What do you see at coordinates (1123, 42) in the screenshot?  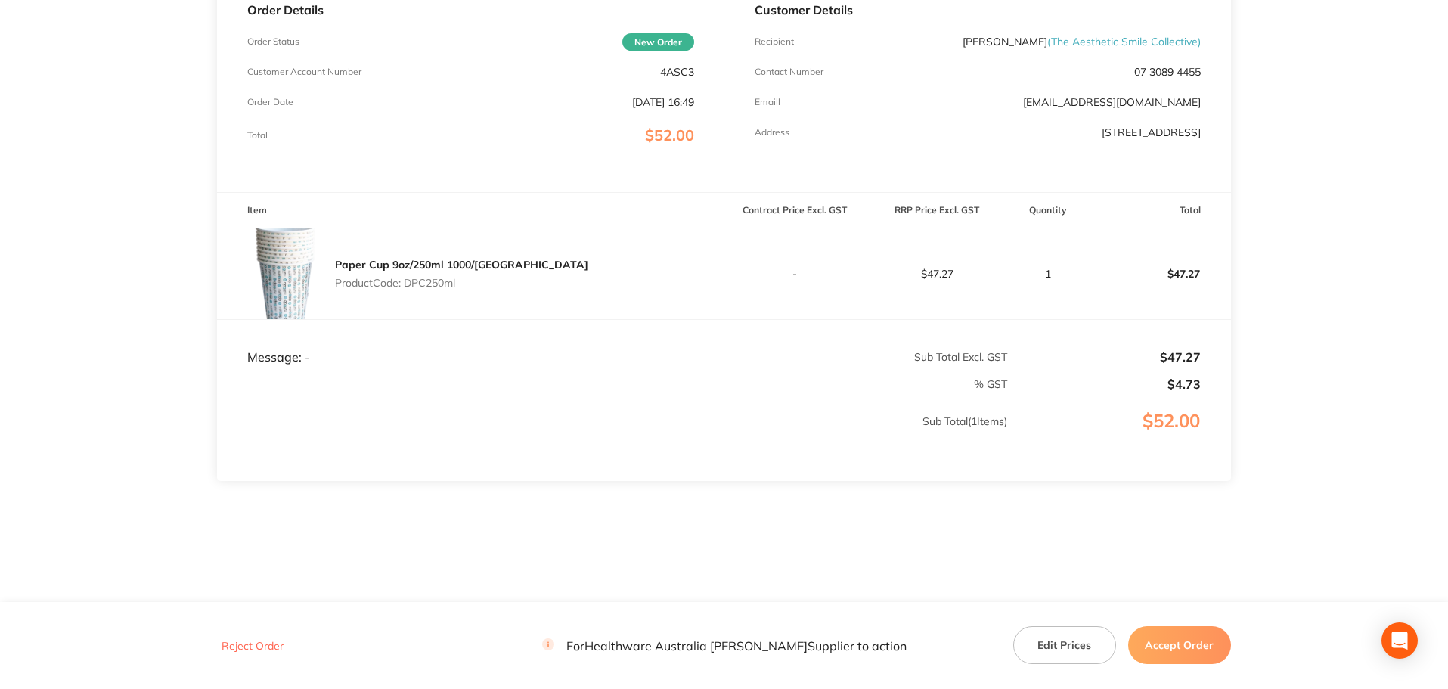 I see `span: ( The Aesthetic Smile Collective )` at bounding box center [1123, 42].